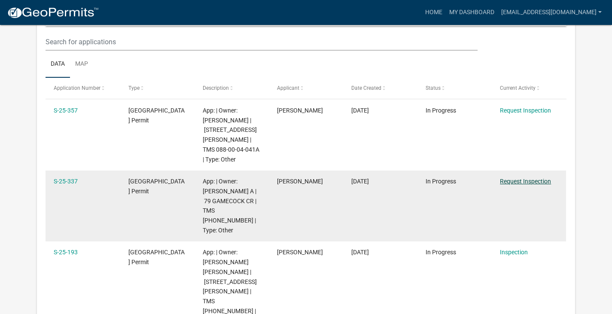 The image size is (612, 314). What do you see at coordinates (82, 64) in the screenshot?
I see `a: Map` at bounding box center [82, 64].